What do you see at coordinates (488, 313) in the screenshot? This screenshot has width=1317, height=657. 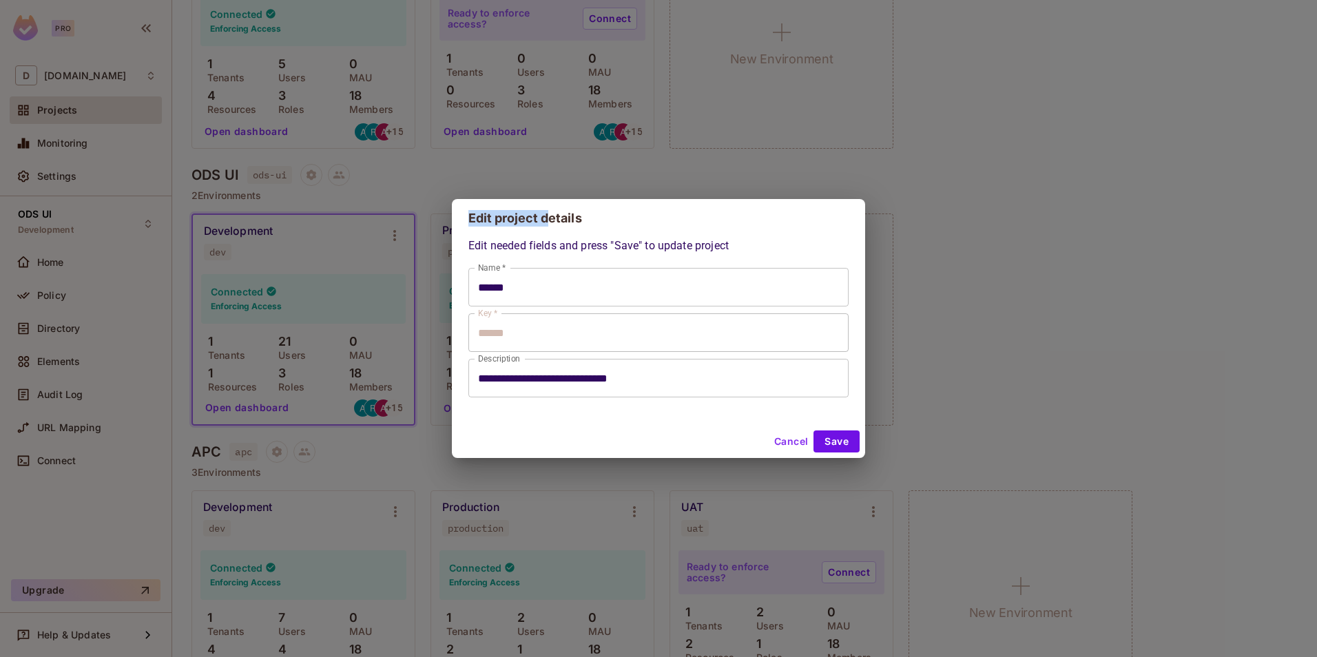 I see `label: Key *` at bounding box center [488, 313].